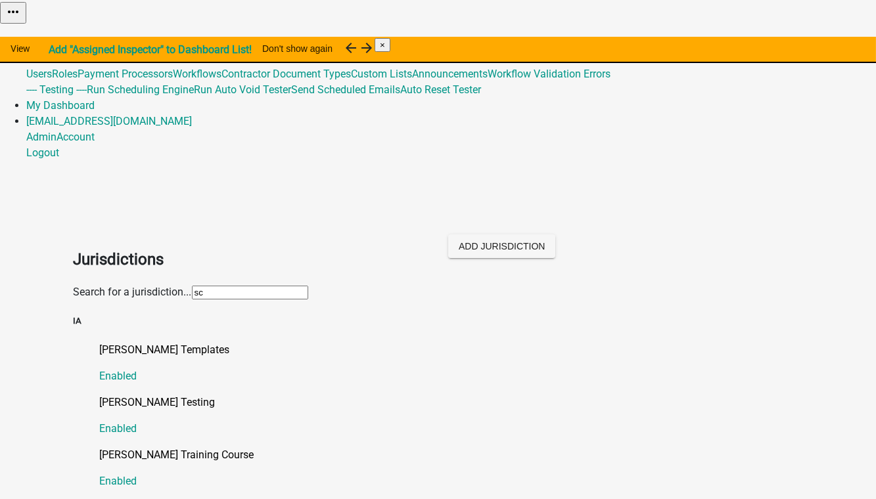 This screenshot has width=876, height=499. I want to click on h2: Jurisdictions, so click(251, 260).